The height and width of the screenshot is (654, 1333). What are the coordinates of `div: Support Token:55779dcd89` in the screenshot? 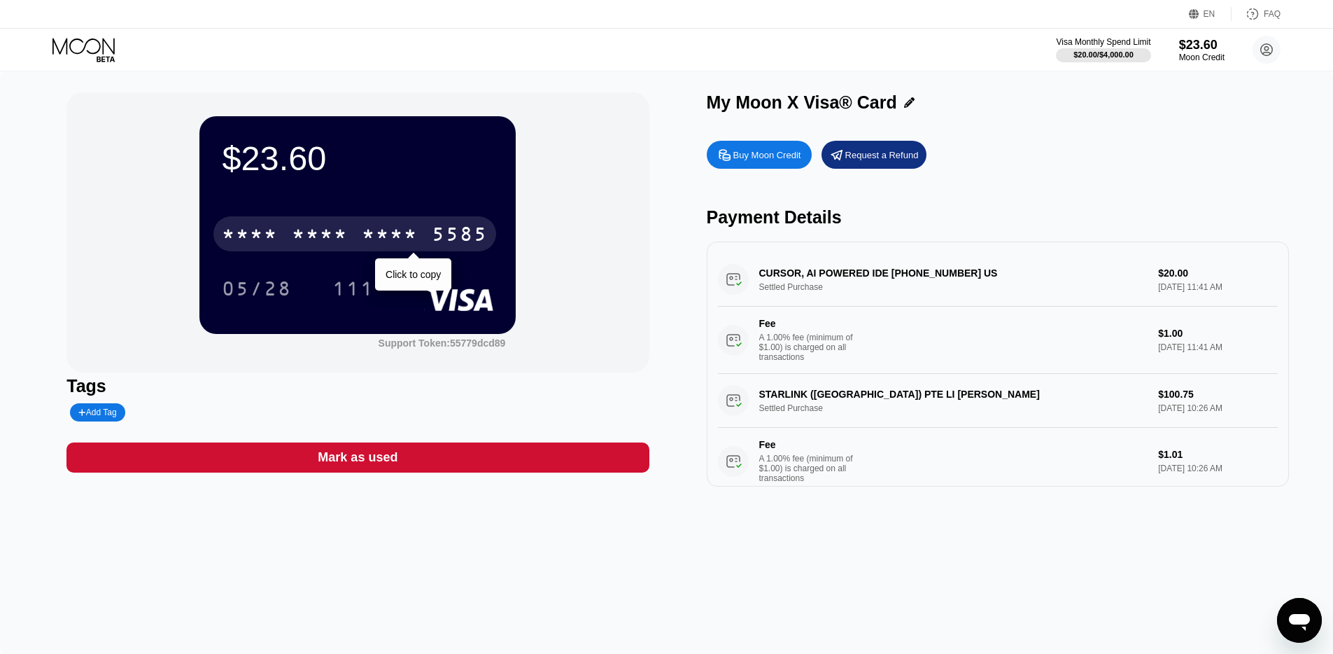 It's located at (442, 343).